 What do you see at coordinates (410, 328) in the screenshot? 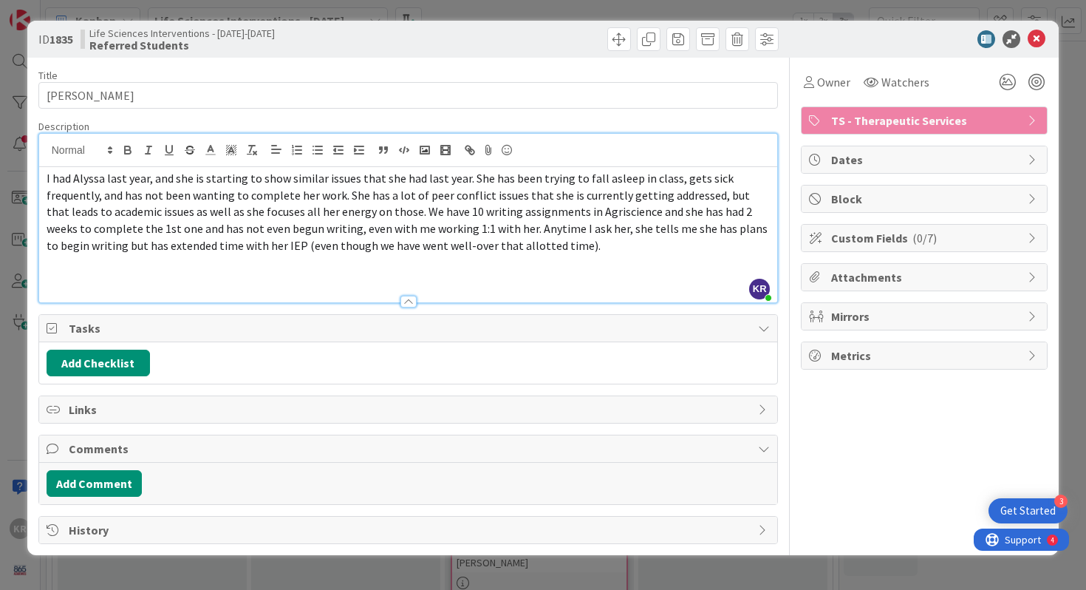
I see `span: Tasks` at bounding box center [410, 328].